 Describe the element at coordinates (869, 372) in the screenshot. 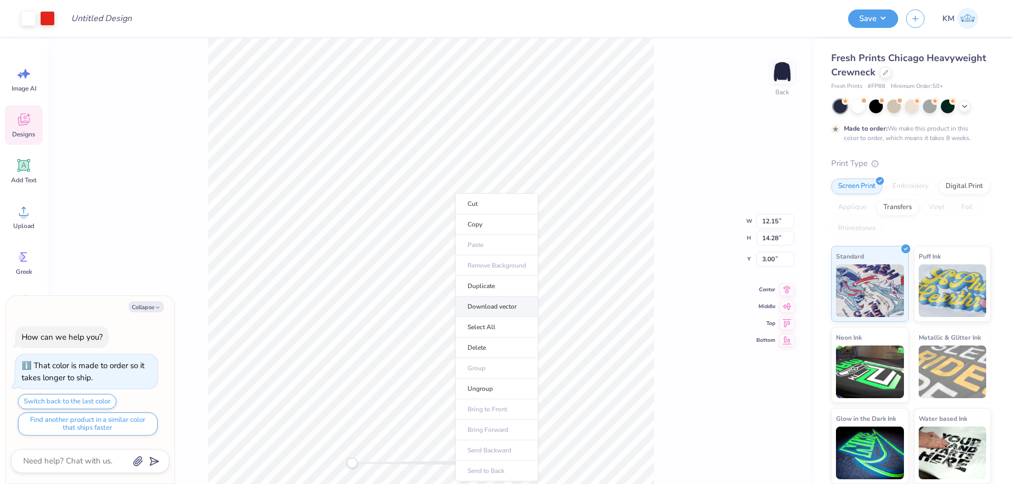

I see `img: Neon Ink` at that location.